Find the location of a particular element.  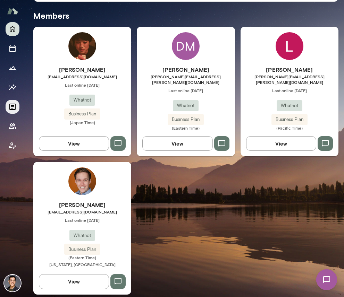

h5: Members is located at coordinates (185, 16).